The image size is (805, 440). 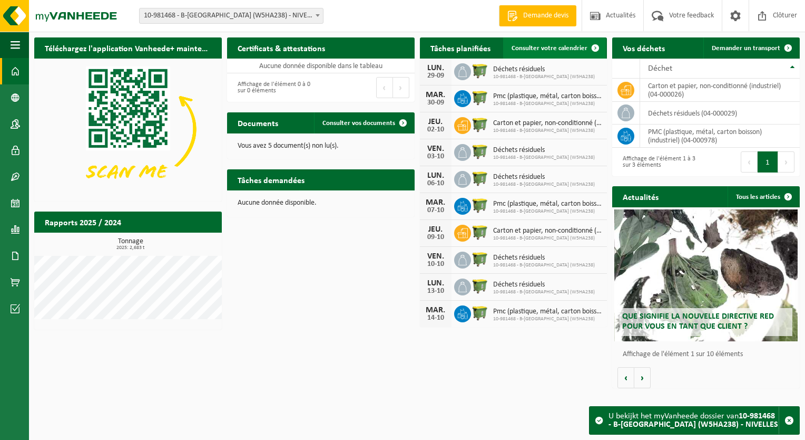 What do you see at coordinates (271, 179) in the screenshot?
I see `h2: Tâches demandées` at bounding box center [271, 179].